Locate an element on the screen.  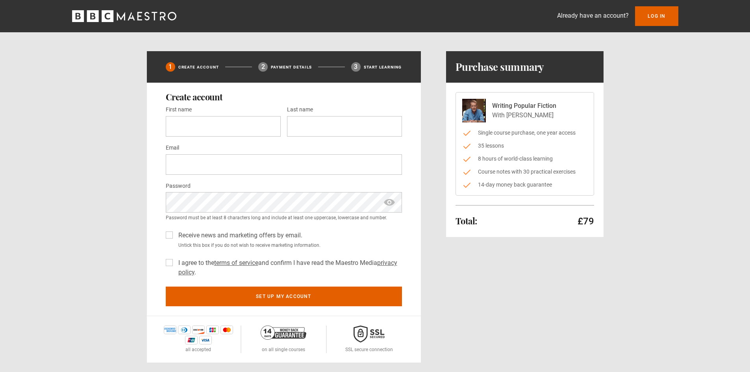
p: Writing Popular Fiction is located at coordinates (524, 106).